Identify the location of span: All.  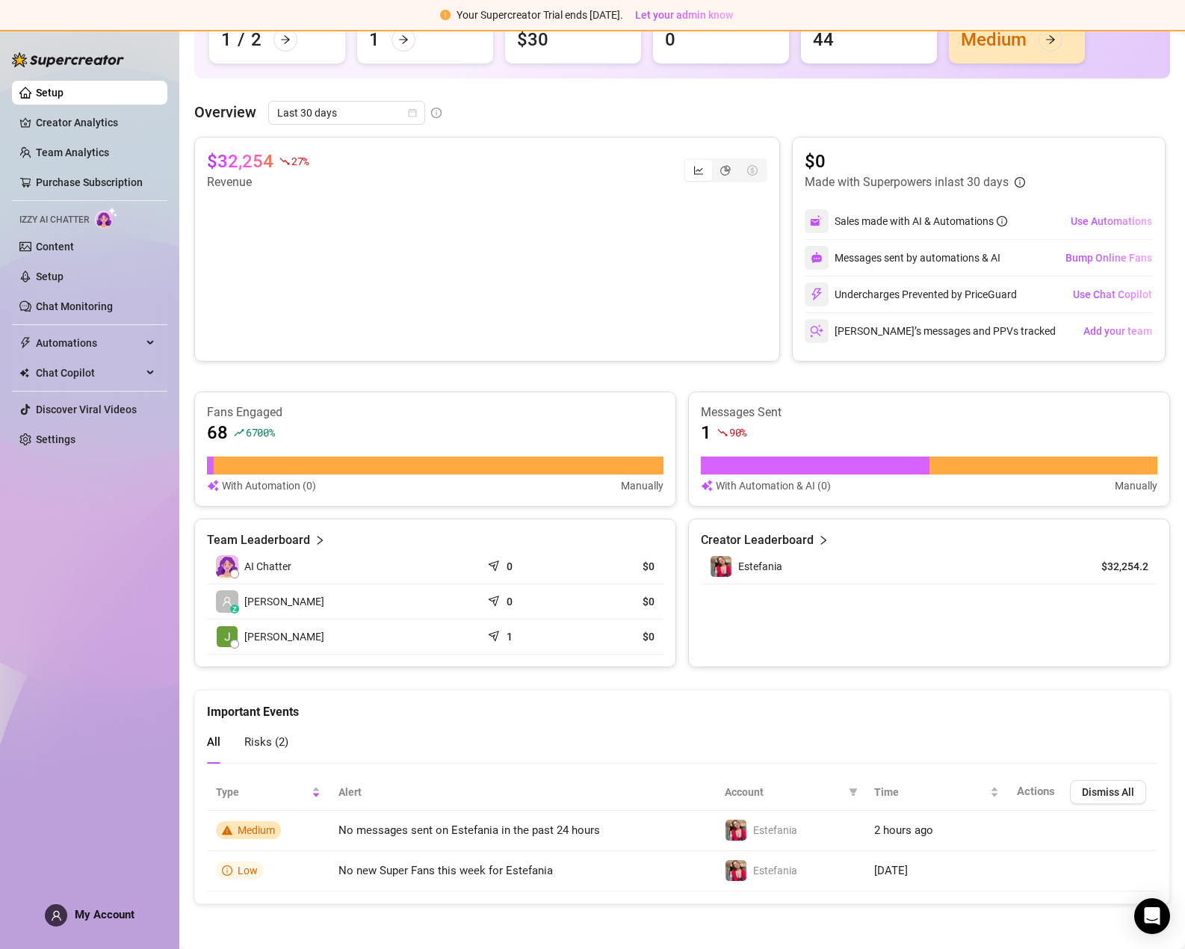
(214, 742).